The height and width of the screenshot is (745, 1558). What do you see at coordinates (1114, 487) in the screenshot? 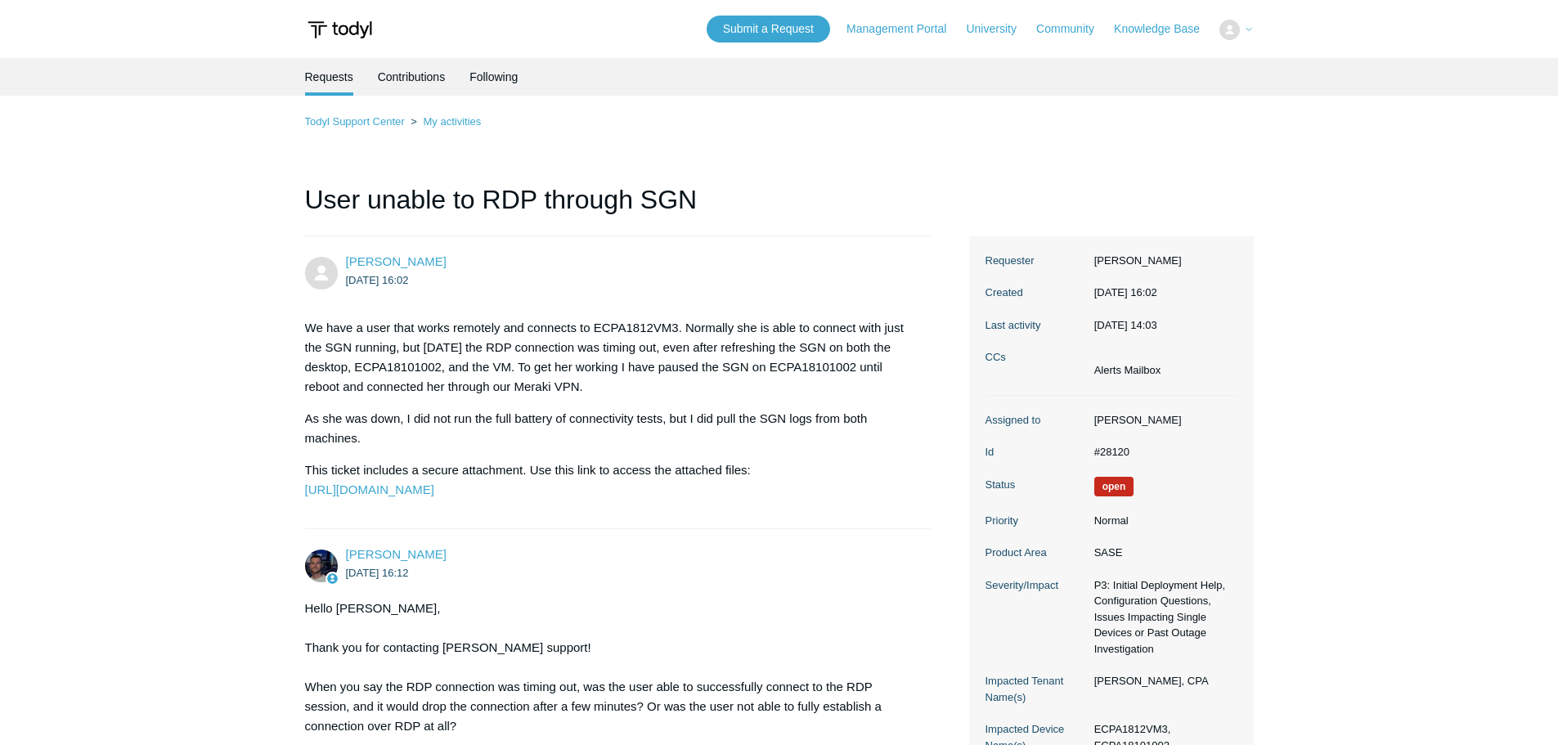
I see `span: We are working on a response for you` at bounding box center [1114, 487].